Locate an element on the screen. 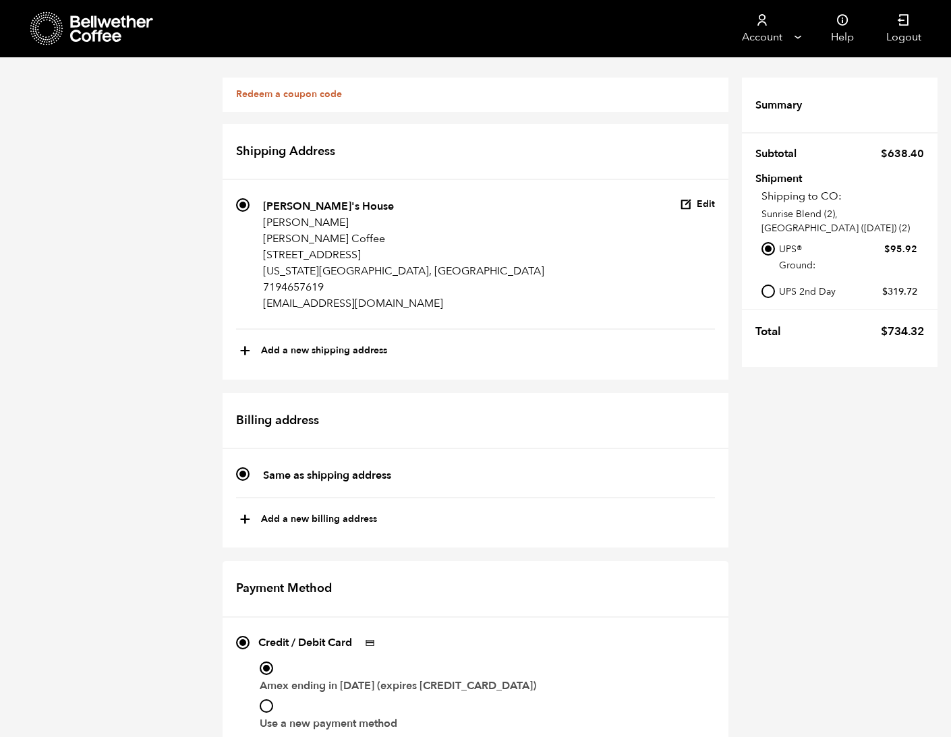 This screenshot has height=737, width=951. label: UPS® Ground: is located at coordinates (848, 257).